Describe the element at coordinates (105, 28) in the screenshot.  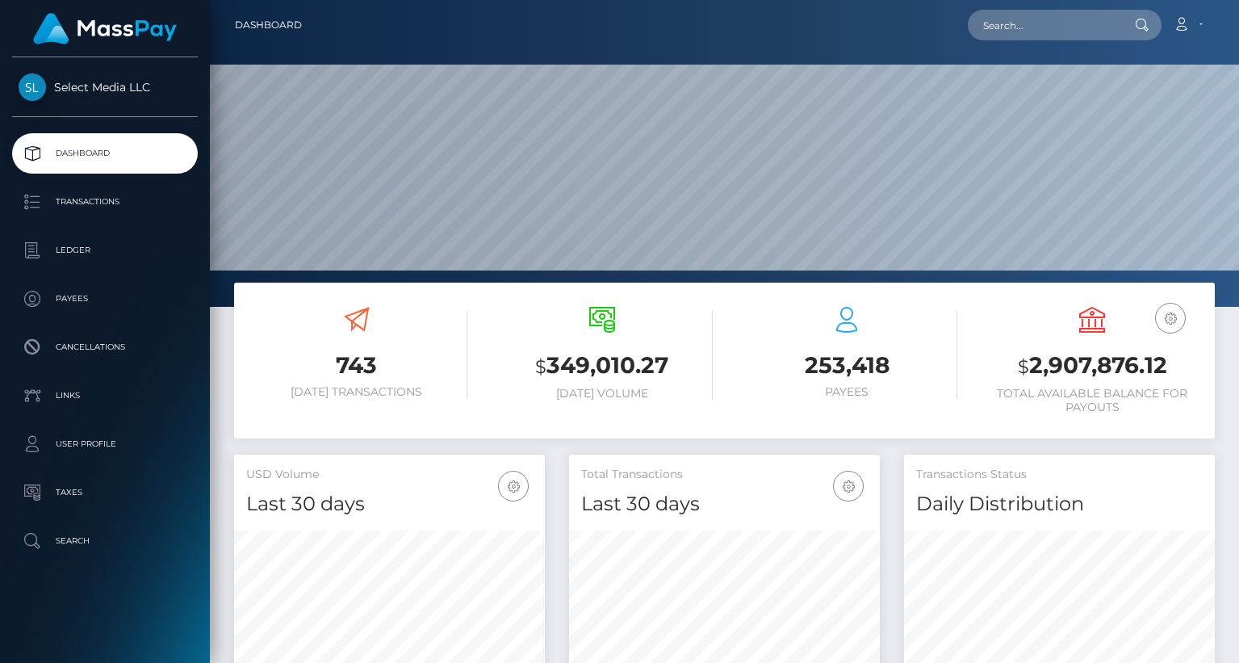
I see `img: MassPay Logo` at that location.